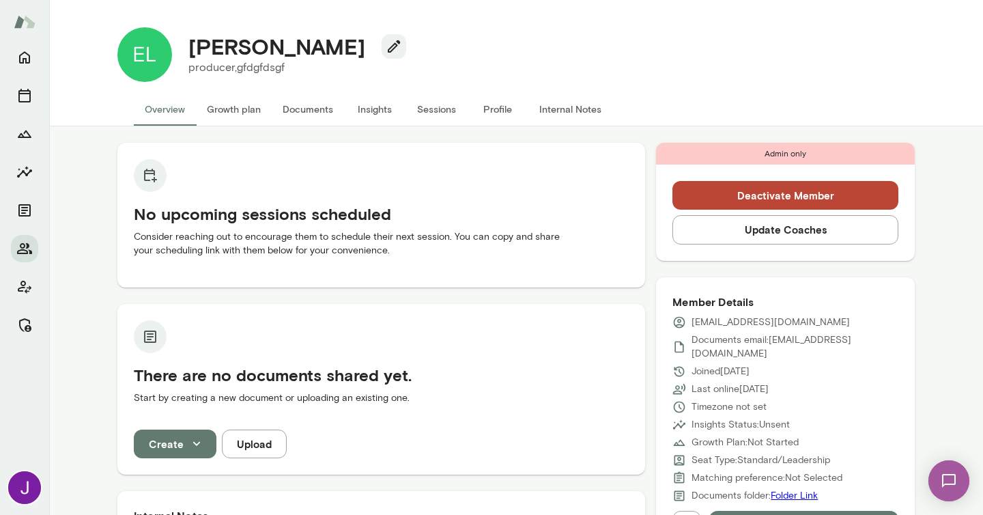 The image size is (983, 515). Describe the element at coordinates (754, 495) in the screenshot. I see `p: Documents folder:` at that location.